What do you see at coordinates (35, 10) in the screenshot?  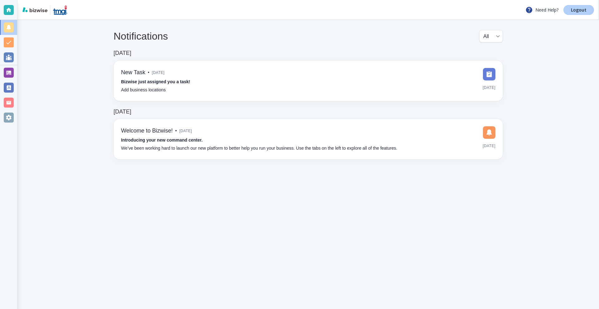 I see `img: bizwise` at bounding box center [35, 10].